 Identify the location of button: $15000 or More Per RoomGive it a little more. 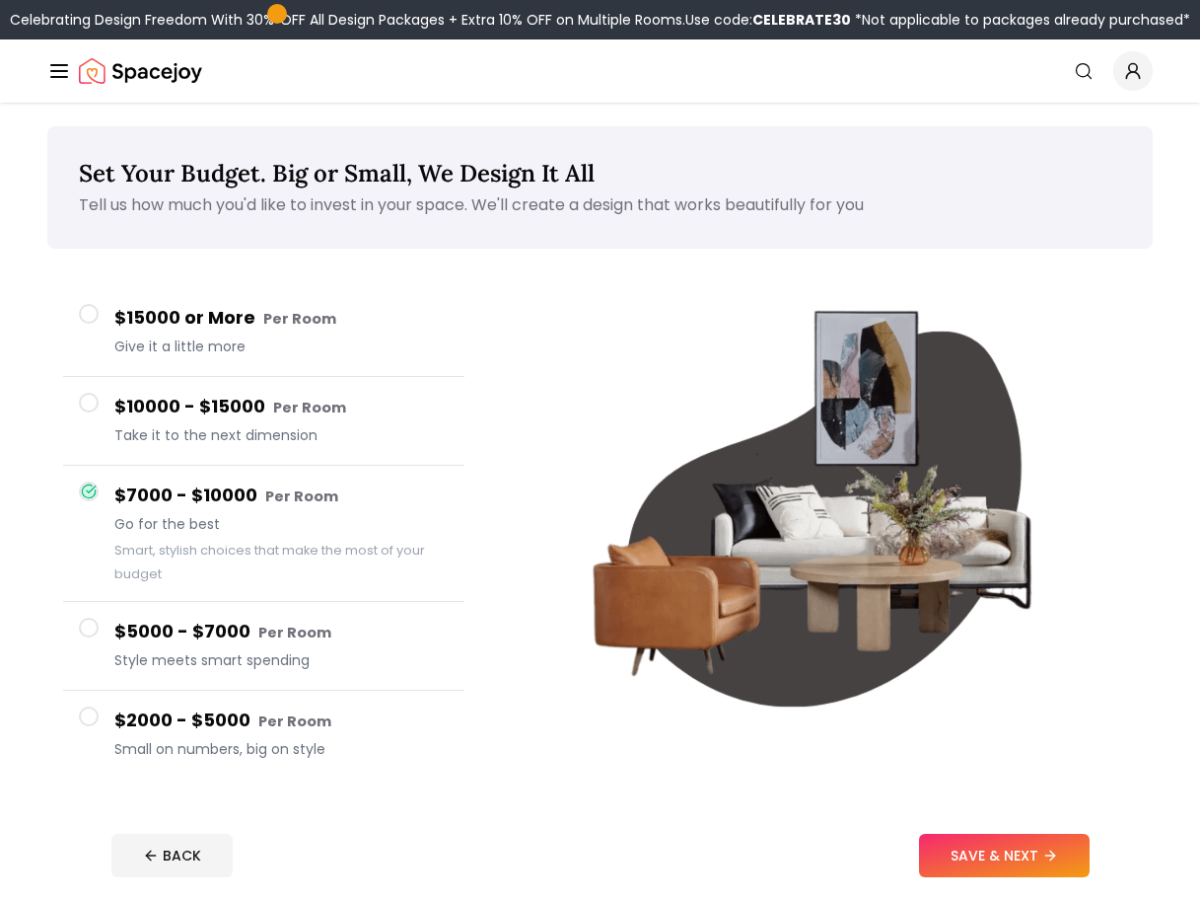
(263, 332).